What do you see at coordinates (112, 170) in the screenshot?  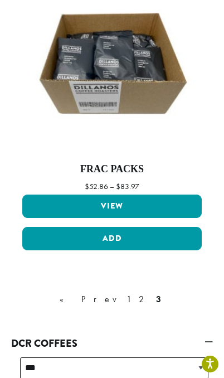 I see `h4: Frac Packs` at bounding box center [112, 170].